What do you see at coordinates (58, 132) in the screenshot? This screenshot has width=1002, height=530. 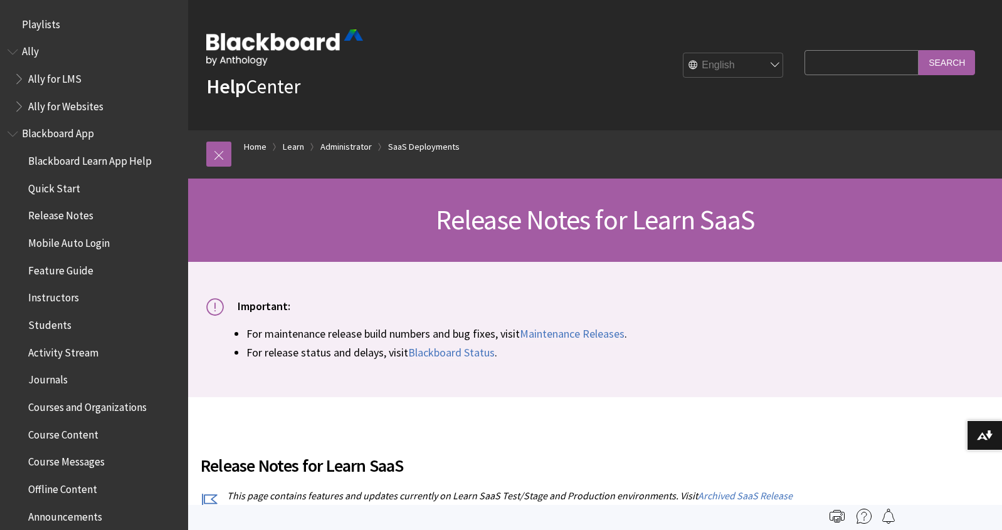 I see `span: Blackboard App` at bounding box center [58, 132].